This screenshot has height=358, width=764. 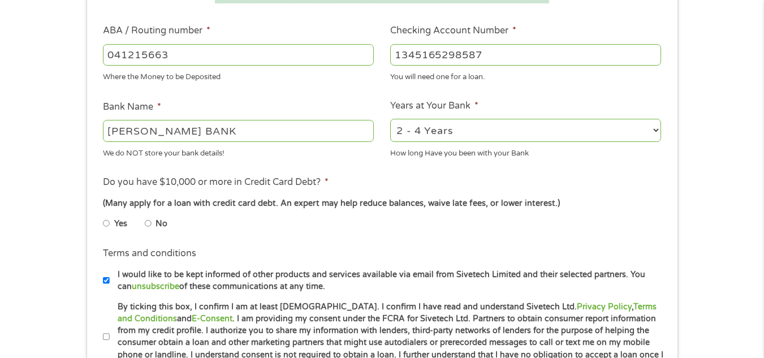 What do you see at coordinates (238, 151) in the screenshot?
I see `div: We do NOT store your bank details!` at bounding box center [238, 151].